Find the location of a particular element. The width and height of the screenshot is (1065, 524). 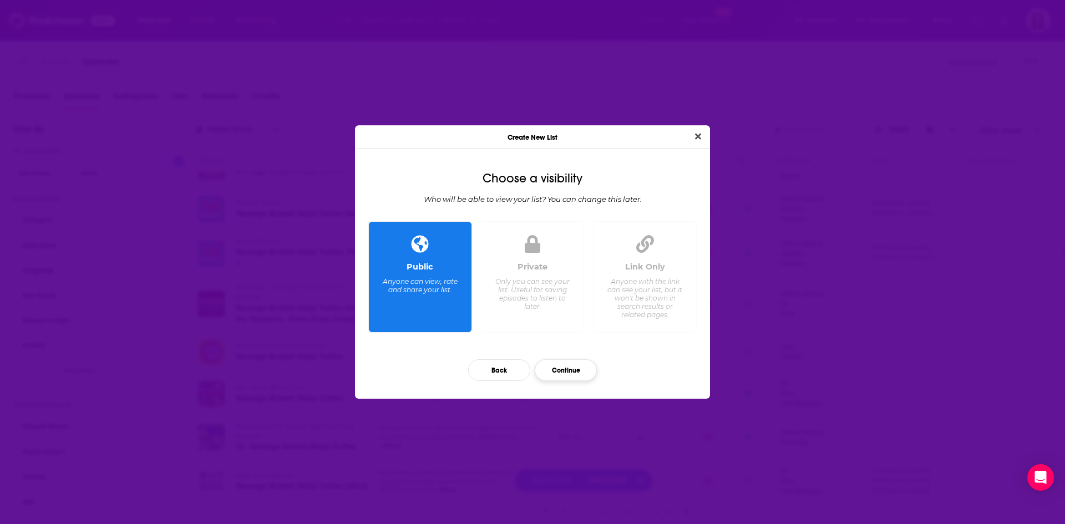

div: Open Intercom Messenger is located at coordinates (1041, 478).